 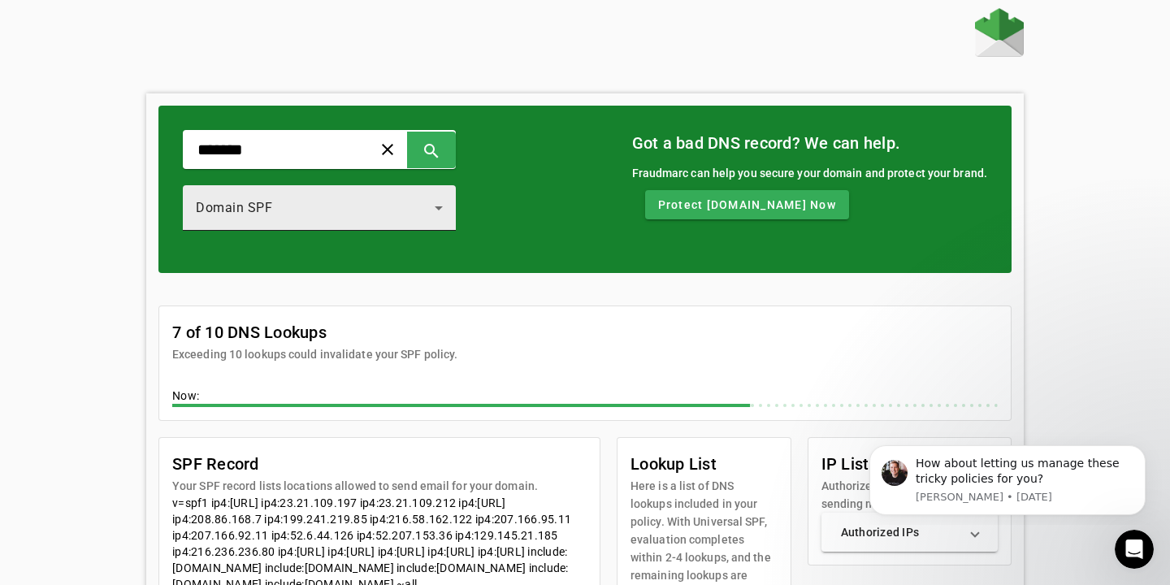 What do you see at coordinates (910, 464) in the screenshot?
I see `mat-card-title: IP List` at bounding box center [910, 464].